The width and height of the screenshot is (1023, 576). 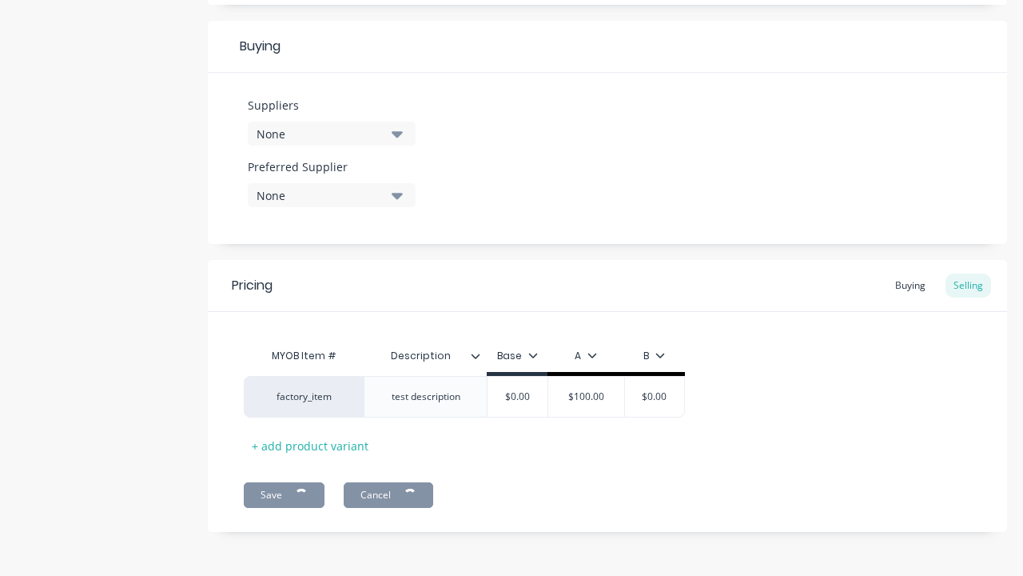 I want to click on div: B, so click(x=654, y=356).